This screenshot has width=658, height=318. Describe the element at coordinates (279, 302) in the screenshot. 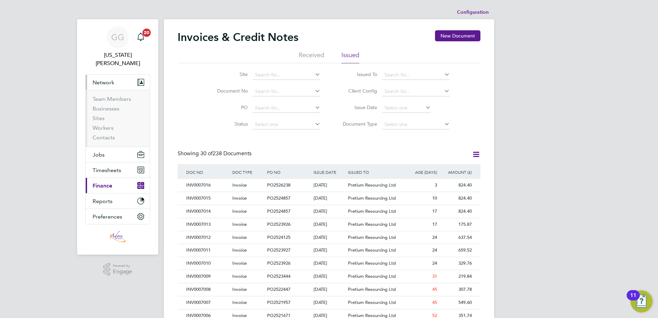

I see `span: PO2521957` at that location.